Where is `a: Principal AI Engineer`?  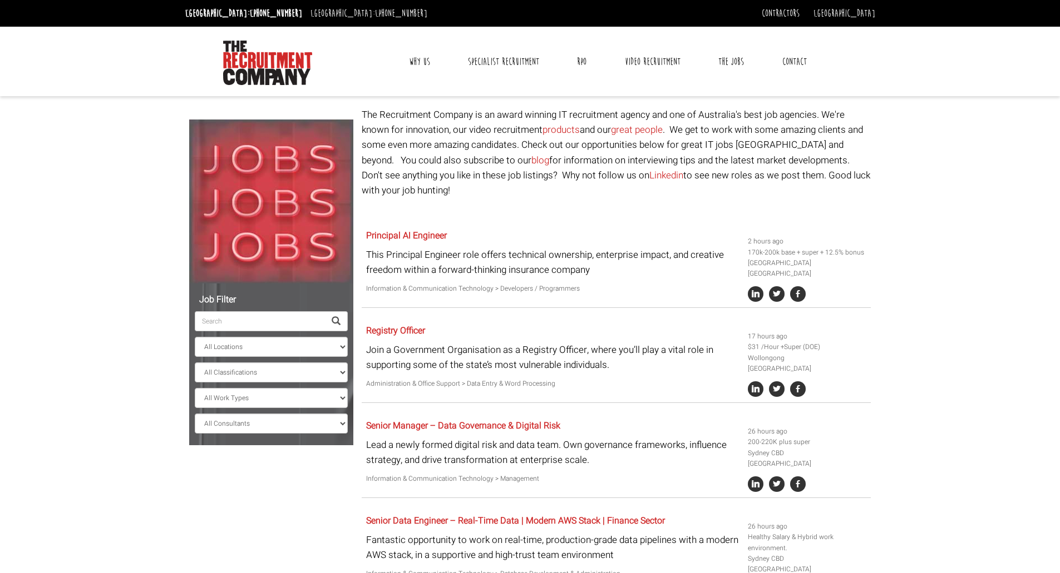 a: Principal AI Engineer is located at coordinates (406, 236).